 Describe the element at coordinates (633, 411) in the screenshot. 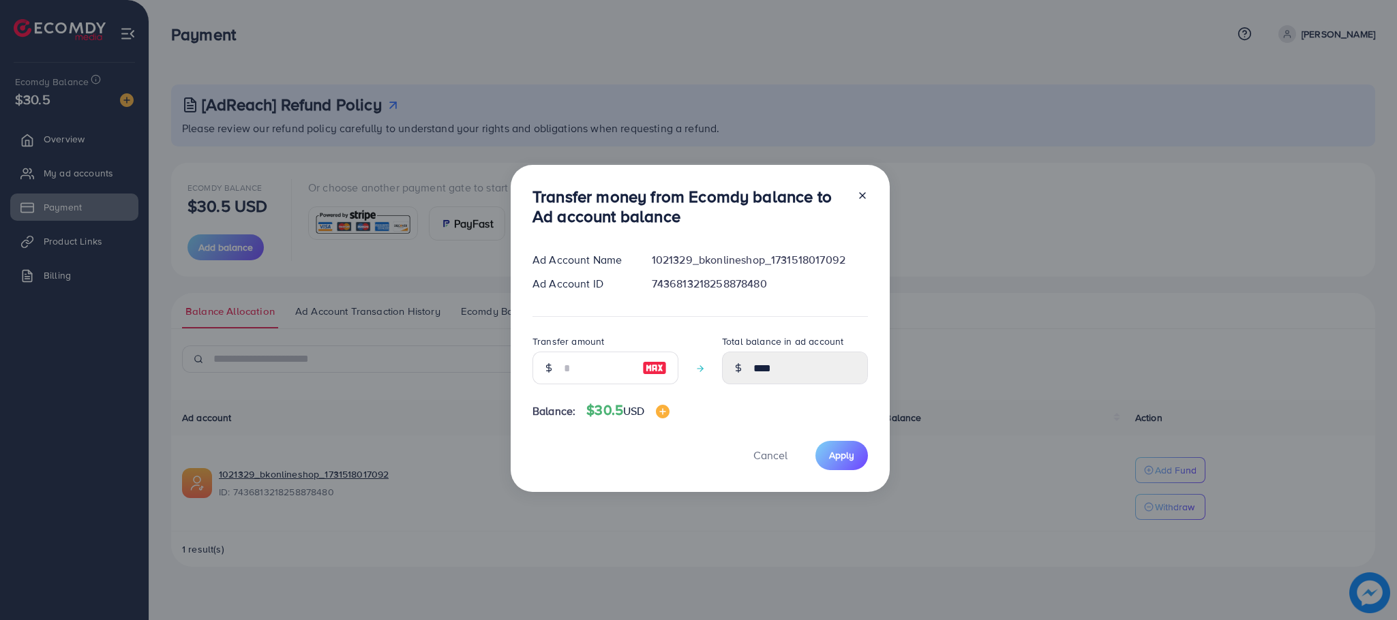

I see `span: USD` at that location.